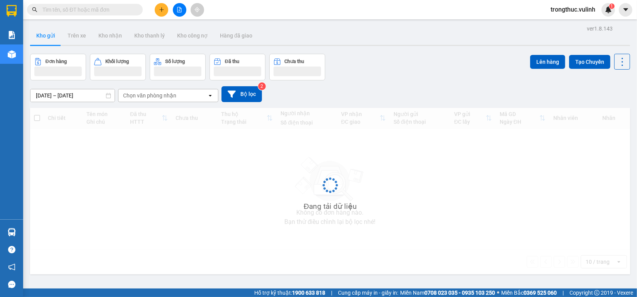 The height and width of the screenshot is (297, 637). I want to click on button: Kho gửi, so click(46, 36).